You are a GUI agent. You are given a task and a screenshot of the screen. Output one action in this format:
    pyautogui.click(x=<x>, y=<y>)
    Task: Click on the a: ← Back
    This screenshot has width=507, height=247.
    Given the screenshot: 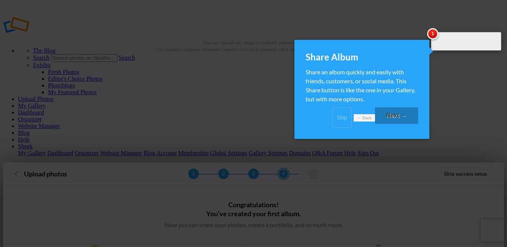 What is the action you would take?
    pyautogui.click(x=364, y=118)
    